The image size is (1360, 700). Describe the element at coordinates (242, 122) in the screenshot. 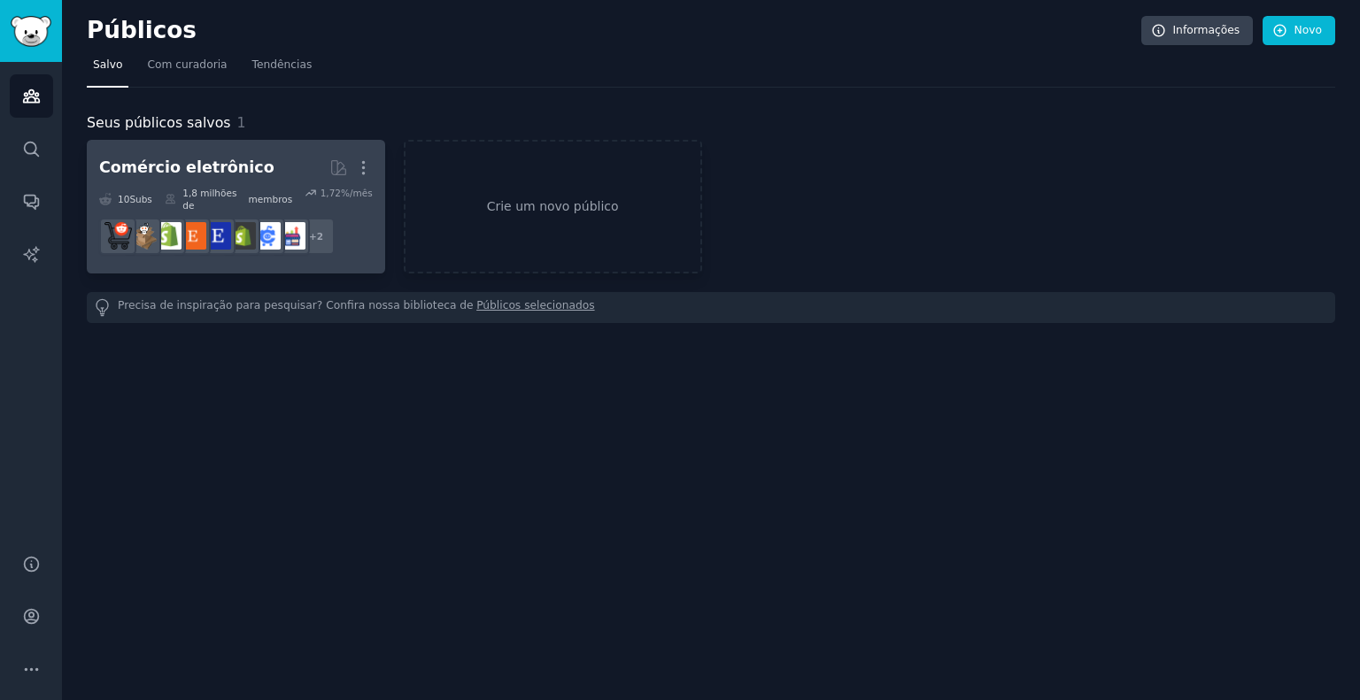

I see `font: 1` at that location.